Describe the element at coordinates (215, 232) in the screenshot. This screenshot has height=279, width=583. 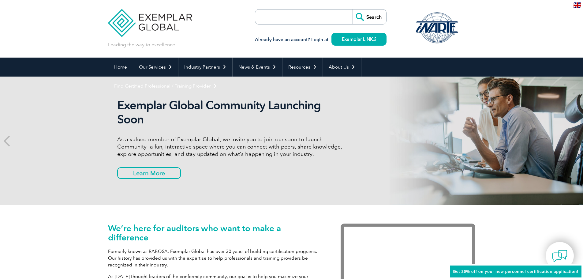
I see `h1: We’re here for auditors who want to make a difference` at that location.